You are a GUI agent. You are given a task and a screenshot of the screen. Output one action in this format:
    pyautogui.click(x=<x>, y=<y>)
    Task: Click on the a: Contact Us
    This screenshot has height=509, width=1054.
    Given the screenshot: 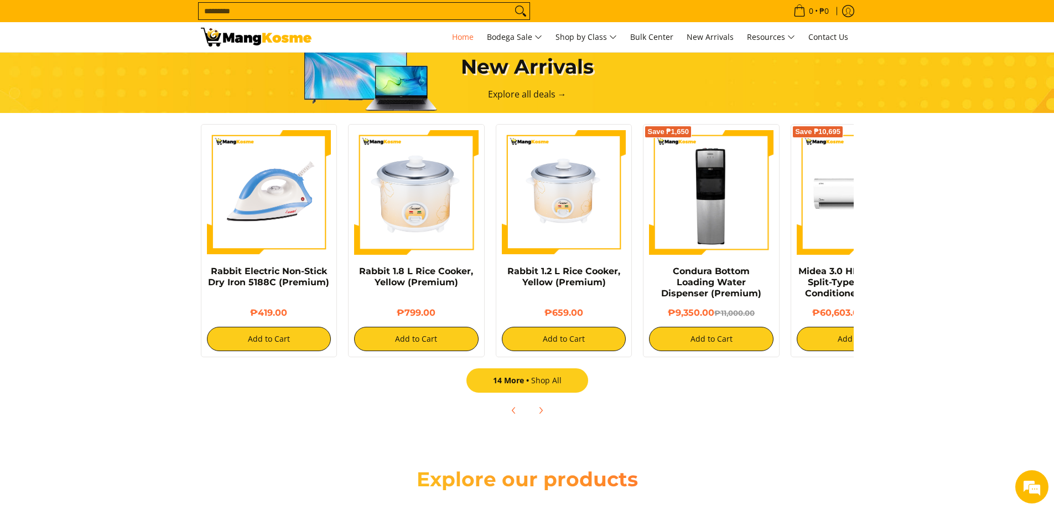 What is the action you would take?
    pyautogui.click(x=829, y=37)
    